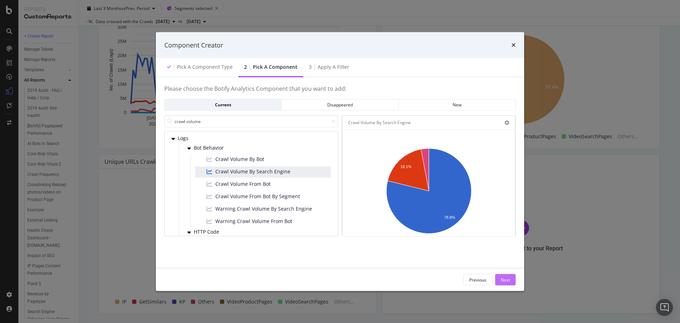 The image size is (680, 323). I want to click on span: Crawl Volume From Bot By Segment, so click(257, 196).